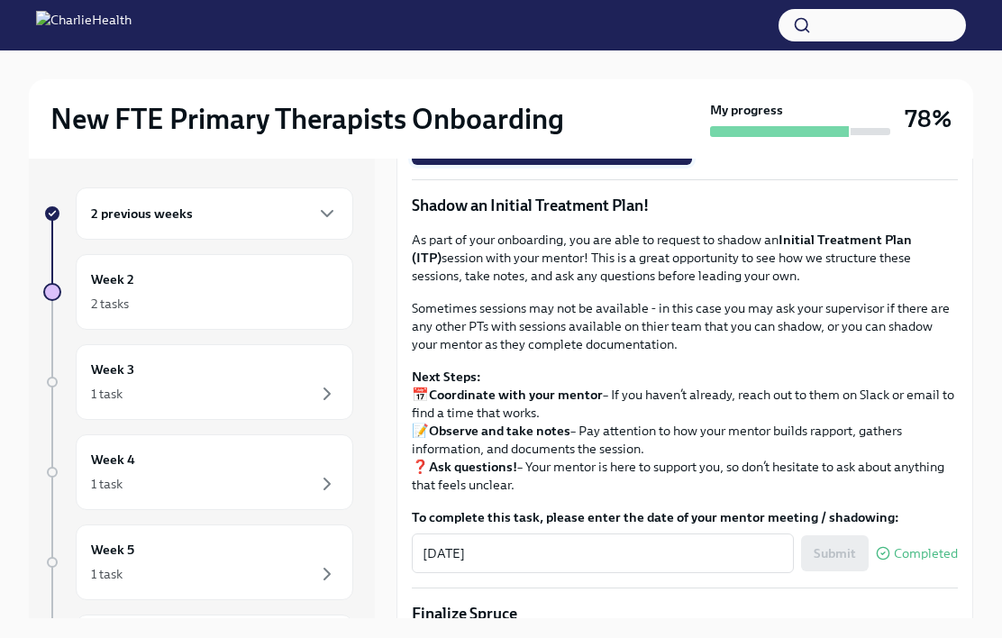  I want to click on div: 2 tasks, so click(110, 304).